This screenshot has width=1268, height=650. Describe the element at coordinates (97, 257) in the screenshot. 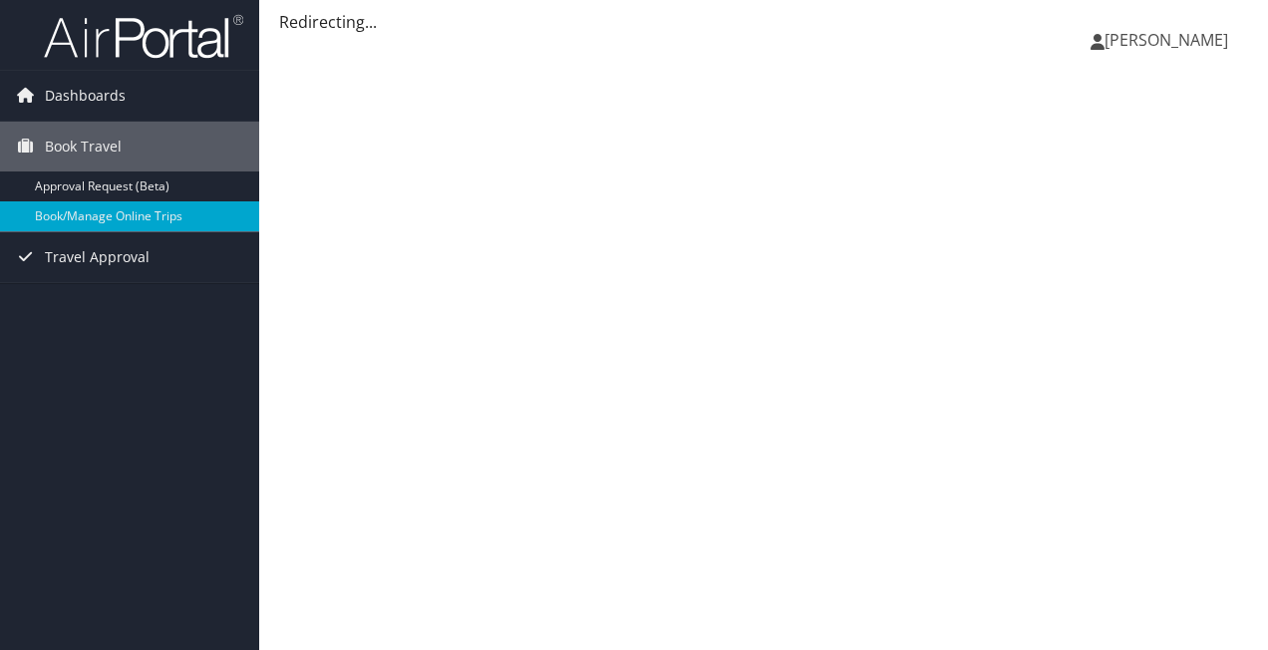

I see `span: Travel Approval` at that location.